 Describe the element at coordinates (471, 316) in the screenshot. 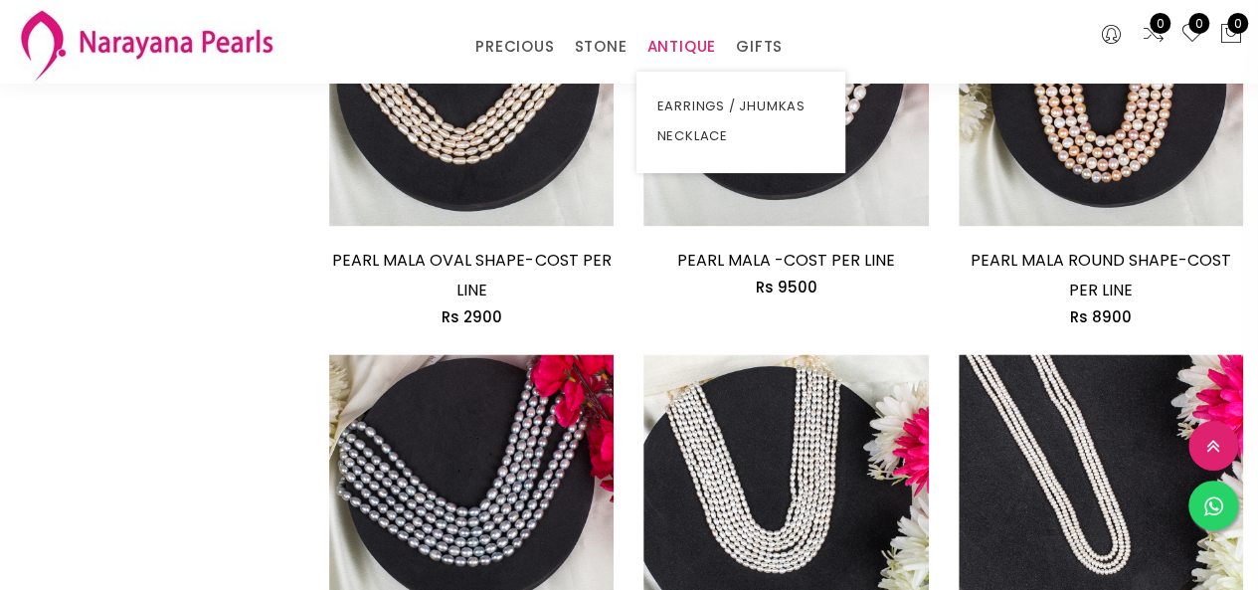

I see `span: Rs 2900` at that location.